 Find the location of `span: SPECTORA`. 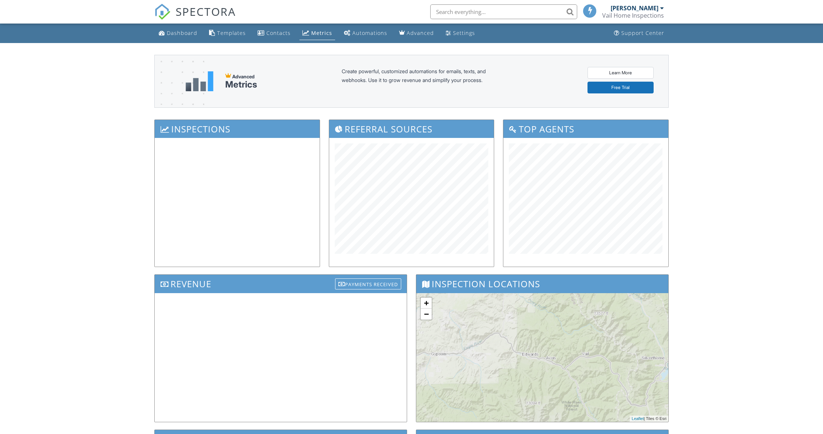

span: SPECTORA is located at coordinates (206, 11).